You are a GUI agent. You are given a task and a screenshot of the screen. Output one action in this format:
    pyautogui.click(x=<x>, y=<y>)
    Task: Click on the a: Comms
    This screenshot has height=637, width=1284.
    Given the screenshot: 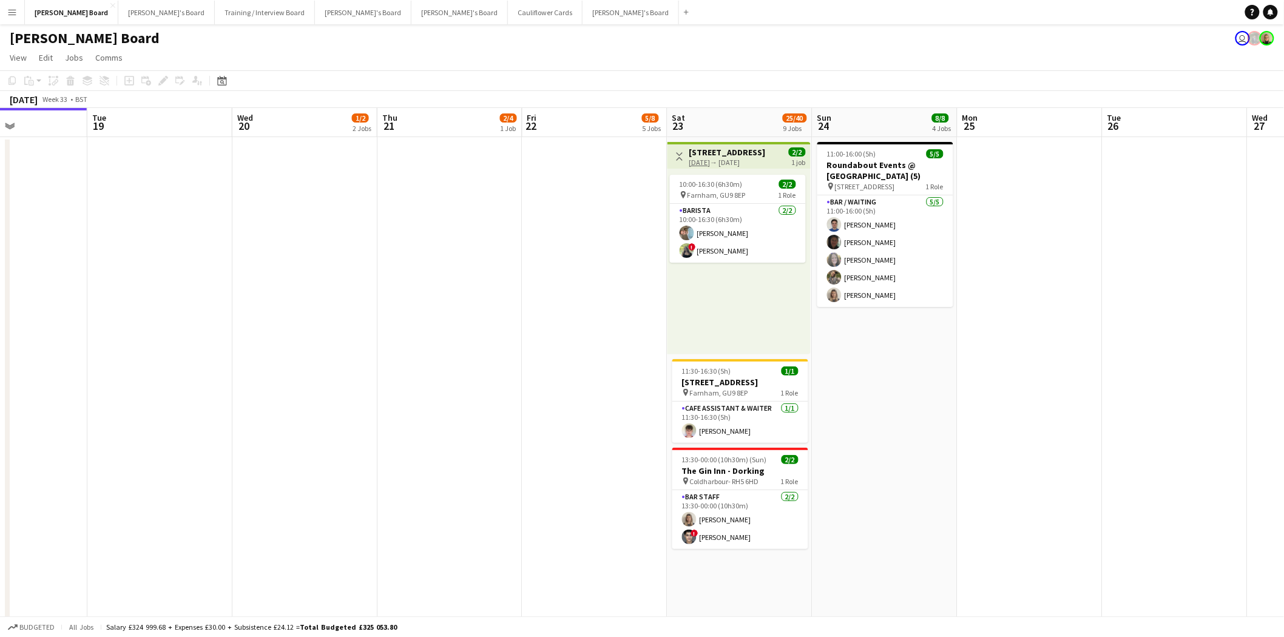 What is the action you would take?
    pyautogui.click(x=109, y=58)
    